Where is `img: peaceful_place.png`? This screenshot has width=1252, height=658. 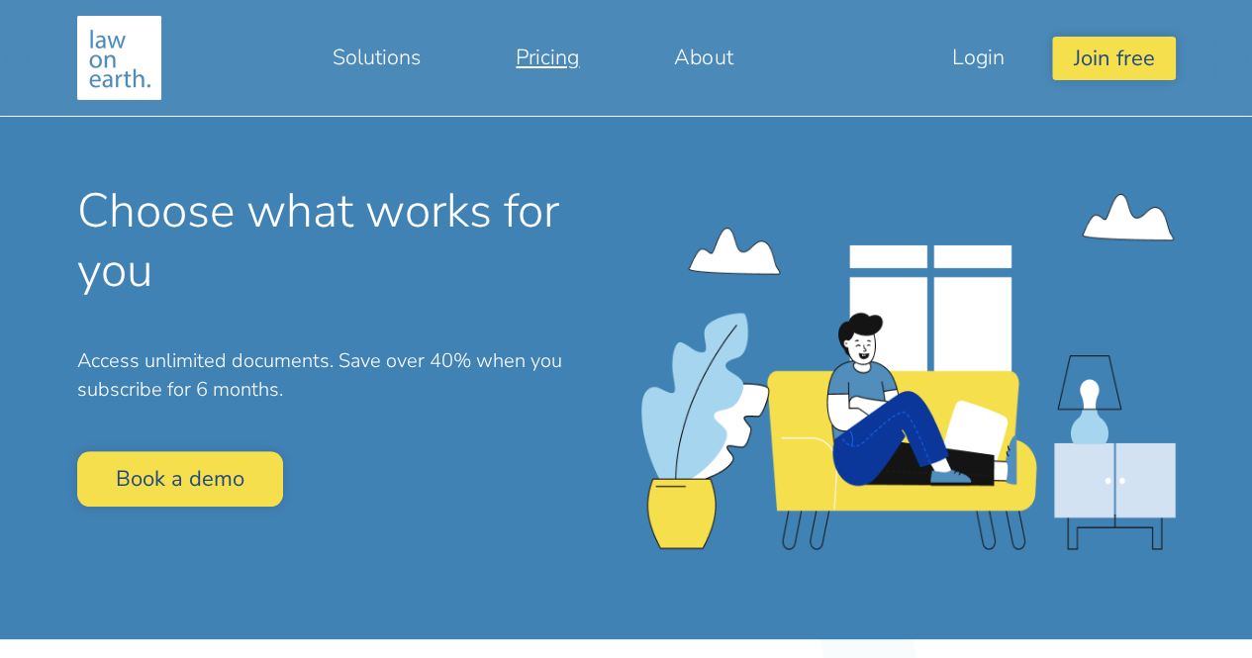
img: peaceful_place.png is located at coordinates (909, 372).